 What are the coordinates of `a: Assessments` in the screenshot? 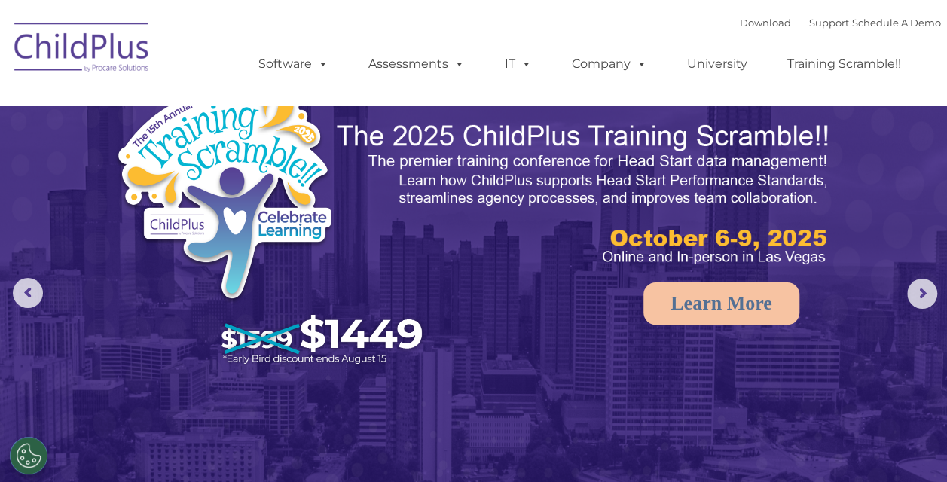 It's located at (417, 64).